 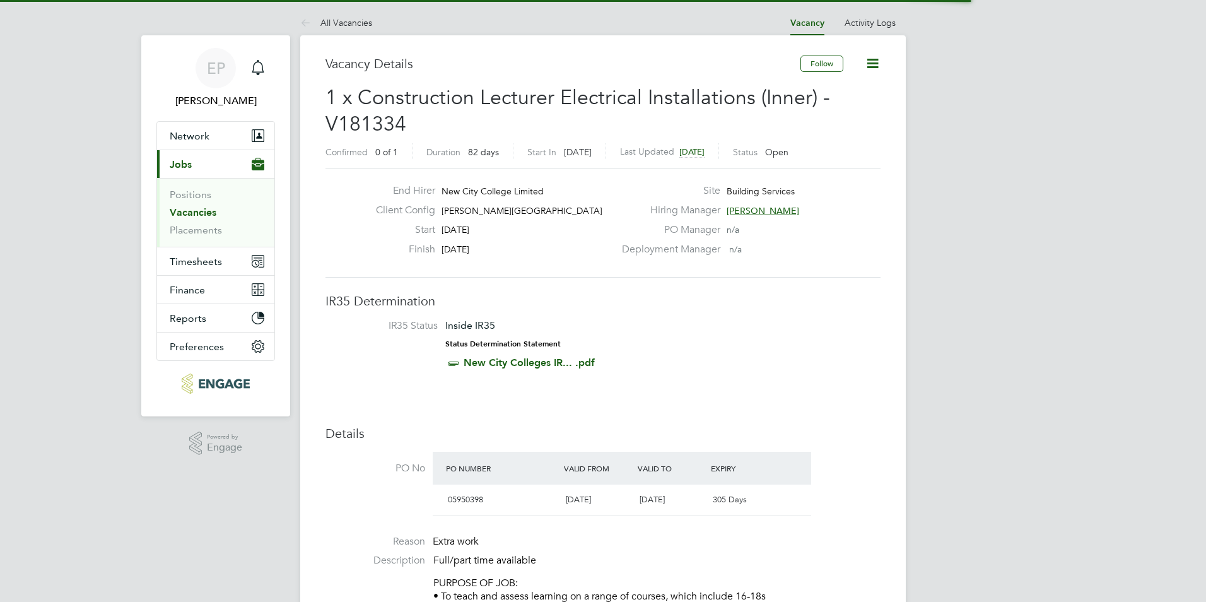 What do you see at coordinates (375, 468) in the screenshot?
I see `label: PO No` at bounding box center [375, 468].